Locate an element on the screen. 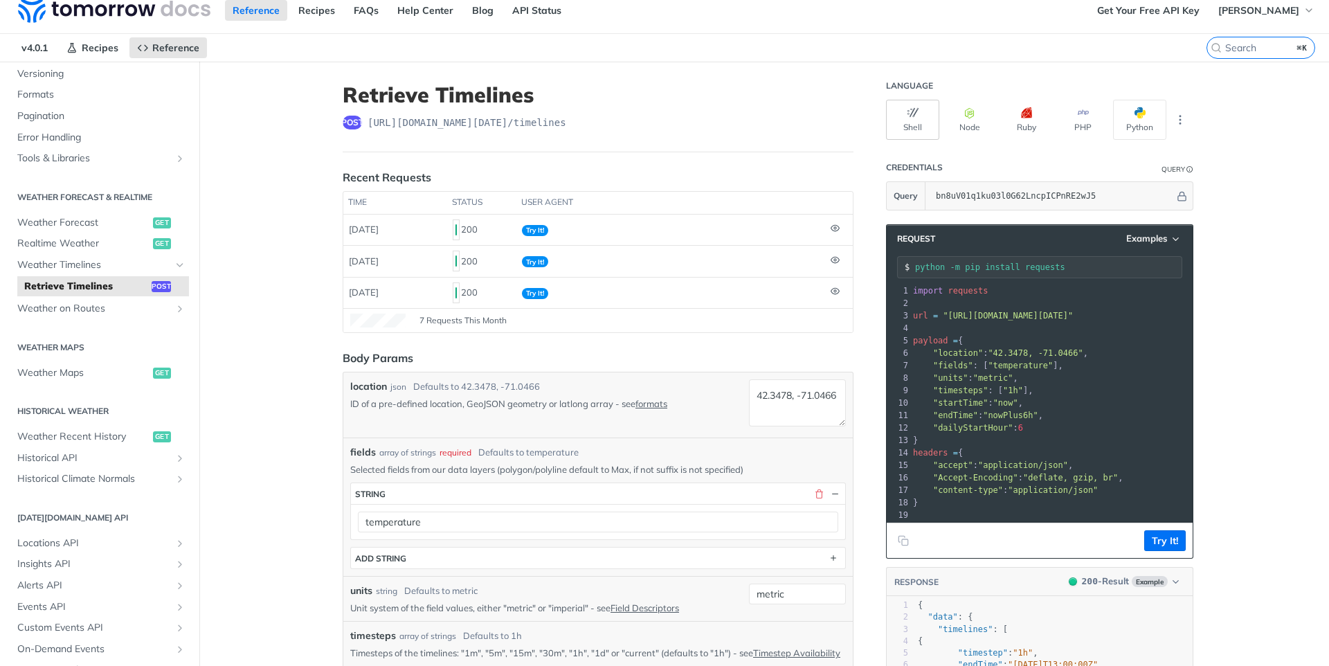 This screenshot has width=1329, height=666. div: required is located at coordinates (455, 453).